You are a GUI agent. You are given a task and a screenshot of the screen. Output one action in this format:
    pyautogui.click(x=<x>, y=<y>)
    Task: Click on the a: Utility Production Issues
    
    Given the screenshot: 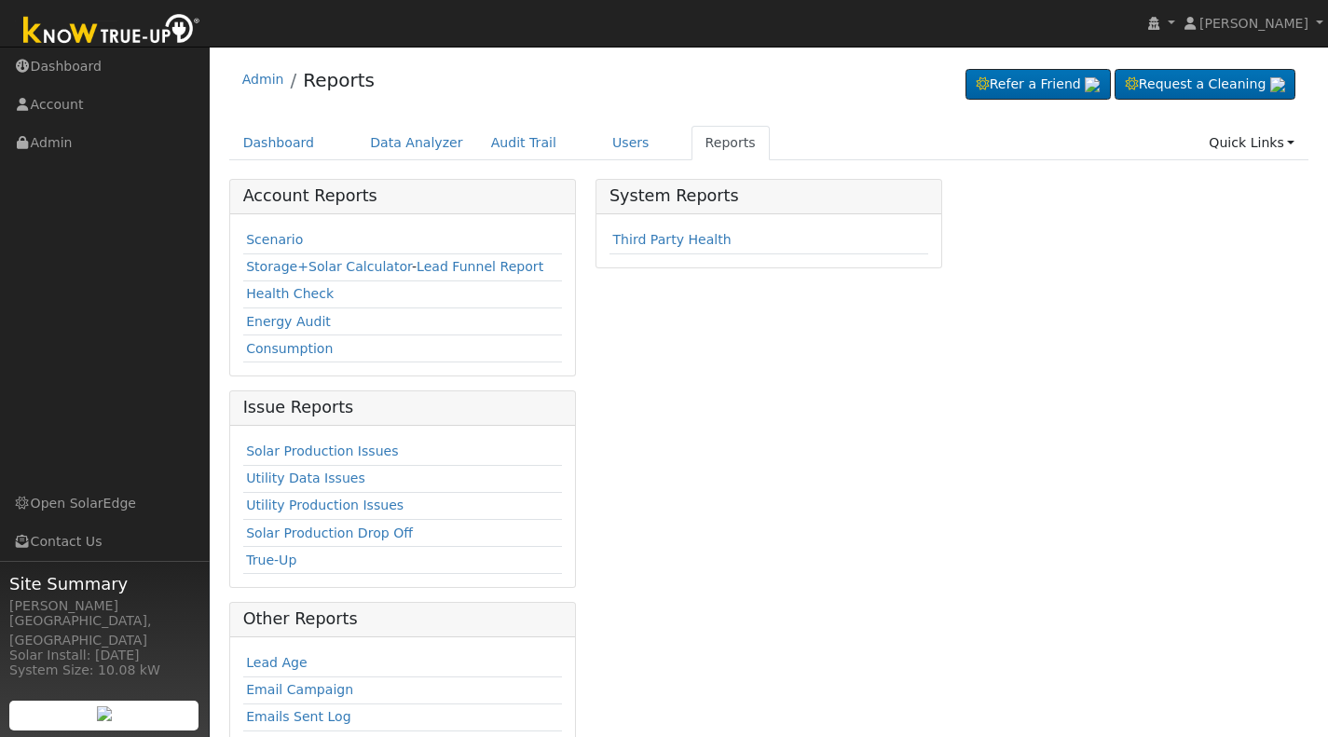 What is the action you would take?
    pyautogui.click(x=324, y=505)
    